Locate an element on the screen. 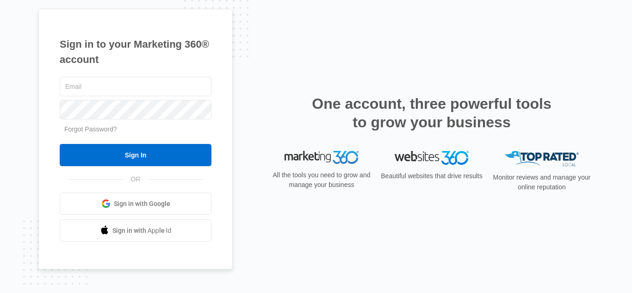  input: Email is located at coordinates (136, 86).